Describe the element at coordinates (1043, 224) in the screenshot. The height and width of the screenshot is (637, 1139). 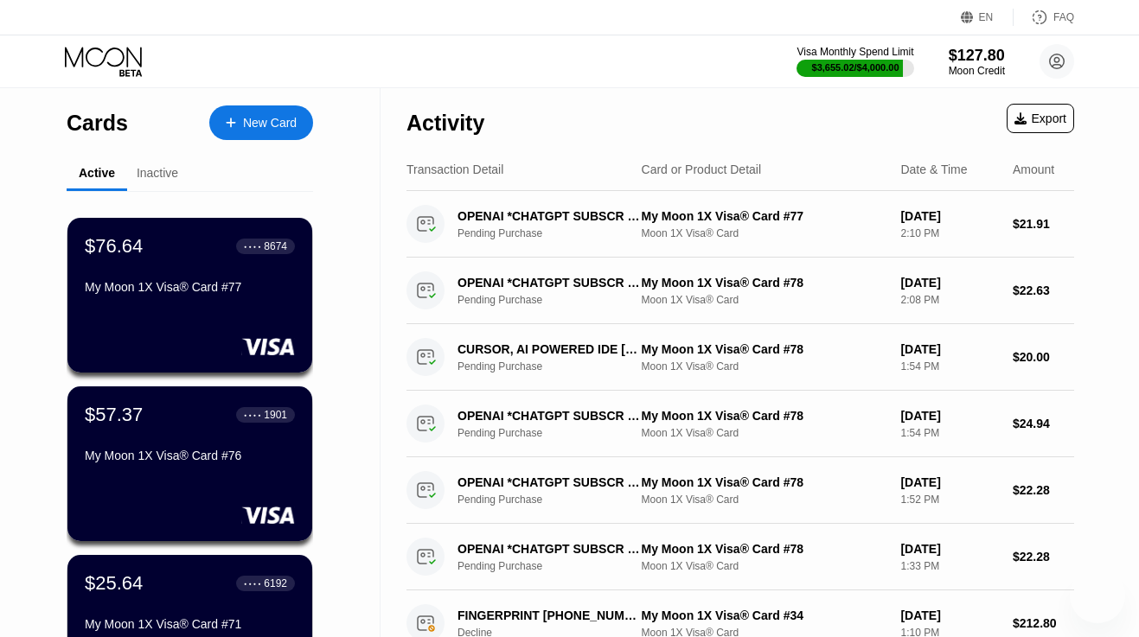
I see `div: $21.91` at that location.